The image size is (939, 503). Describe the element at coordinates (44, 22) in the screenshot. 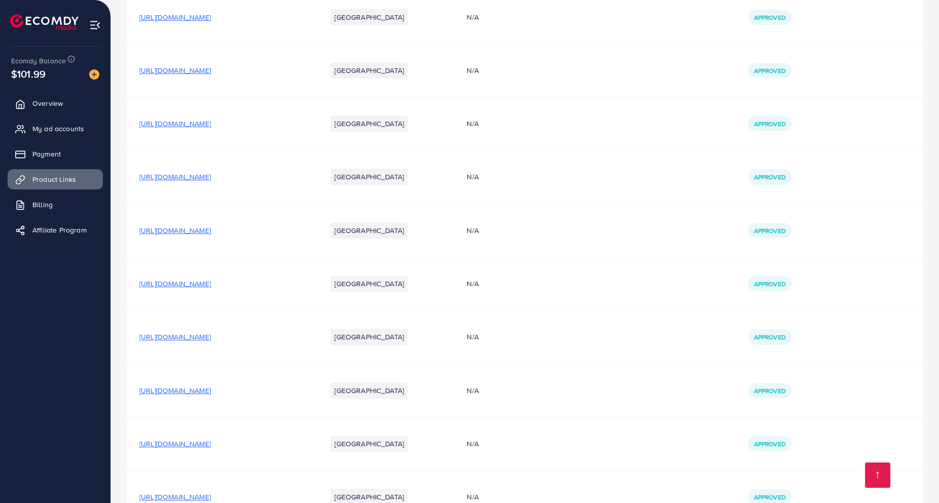

I see `img: logo` at that location.